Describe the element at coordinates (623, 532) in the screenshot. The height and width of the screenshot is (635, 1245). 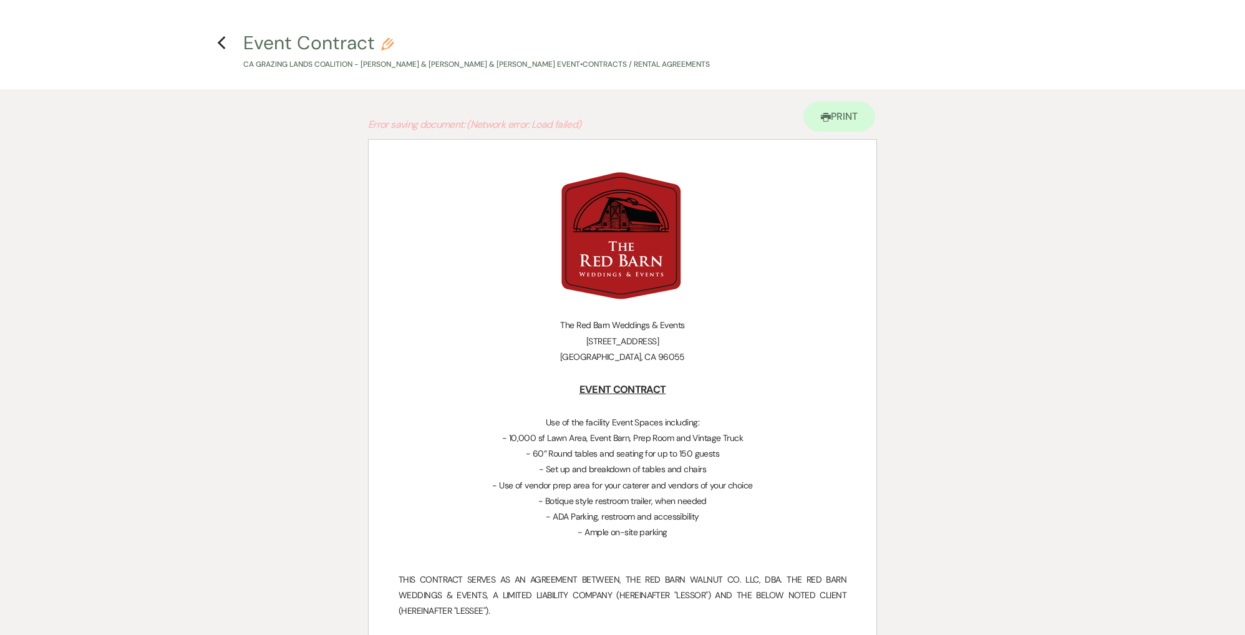
I see `p: - Ample on-site parking` at that location.